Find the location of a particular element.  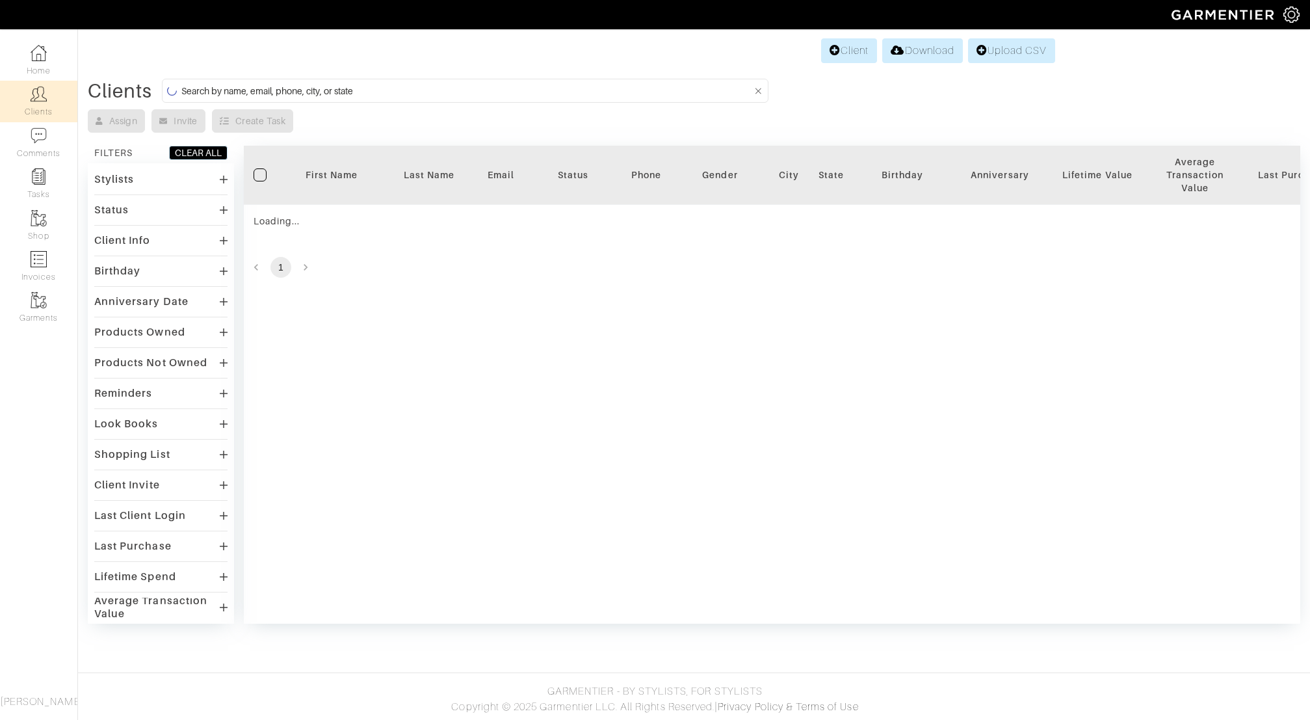

div: Last Purchase is located at coordinates (133, 546).